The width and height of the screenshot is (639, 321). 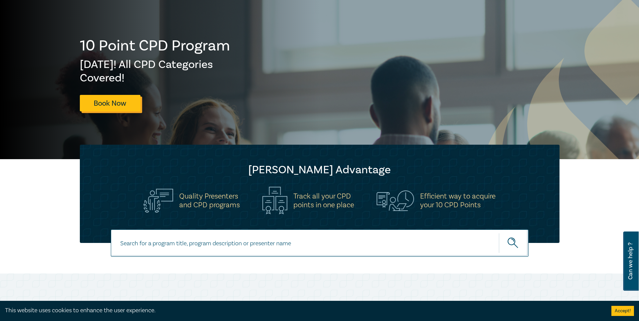 I want to click on button: Accept cookies, so click(x=623, y=311).